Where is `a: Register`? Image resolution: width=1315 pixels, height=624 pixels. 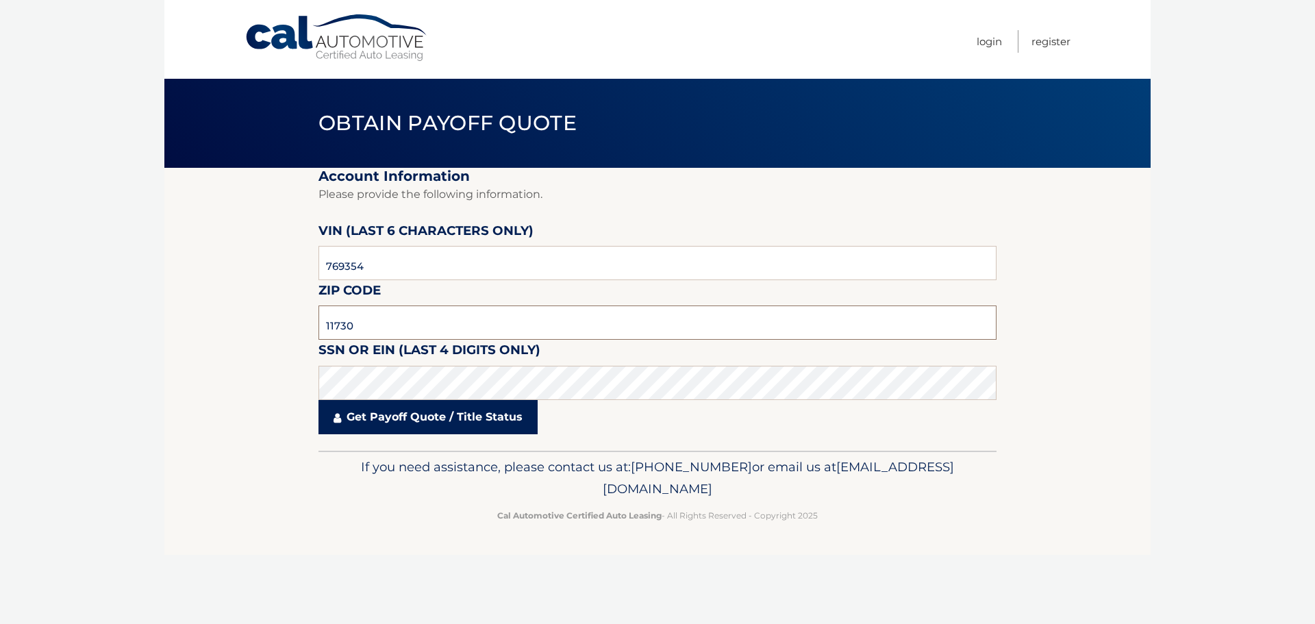 a: Register is located at coordinates (1050, 41).